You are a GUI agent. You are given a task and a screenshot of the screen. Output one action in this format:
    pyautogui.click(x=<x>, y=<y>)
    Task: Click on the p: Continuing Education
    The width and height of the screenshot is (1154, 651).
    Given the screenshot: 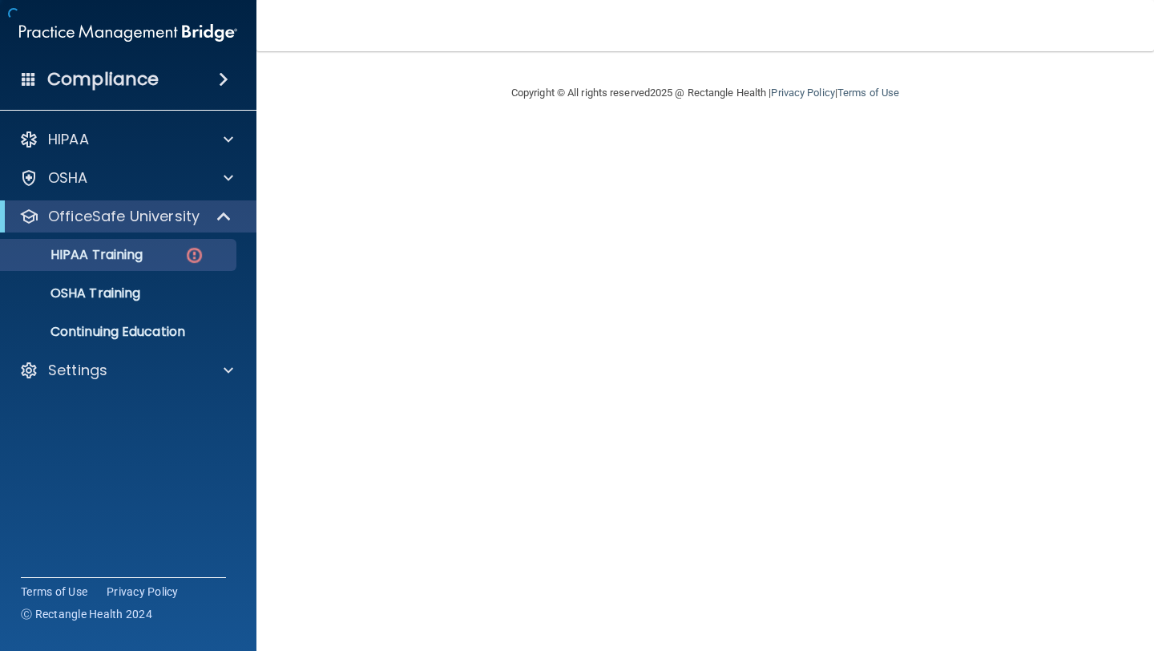 What is the action you would take?
    pyautogui.click(x=119, y=332)
    